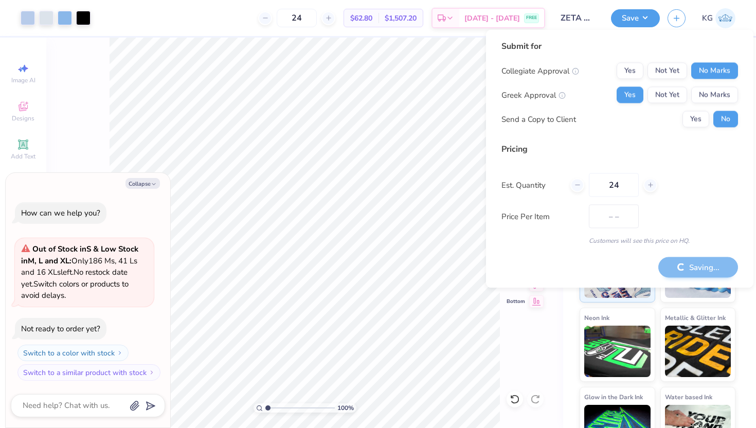 This screenshot has height=428, width=756. Describe the element at coordinates (73, 353) in the screenshot. I see `button: Switch to a color with stock` at that location.